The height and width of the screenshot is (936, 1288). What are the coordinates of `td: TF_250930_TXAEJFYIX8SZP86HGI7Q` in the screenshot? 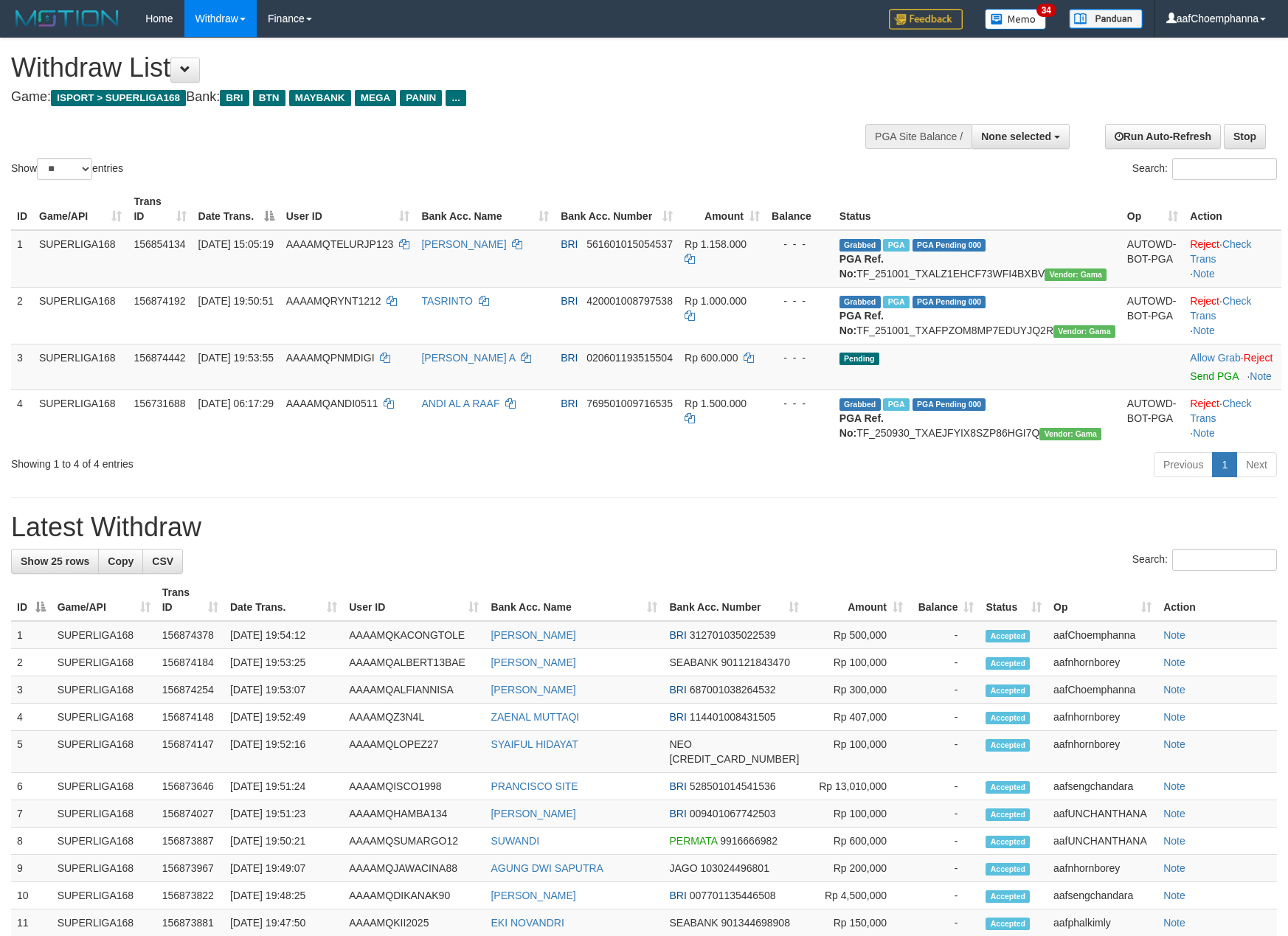 It's located at (977, 417).